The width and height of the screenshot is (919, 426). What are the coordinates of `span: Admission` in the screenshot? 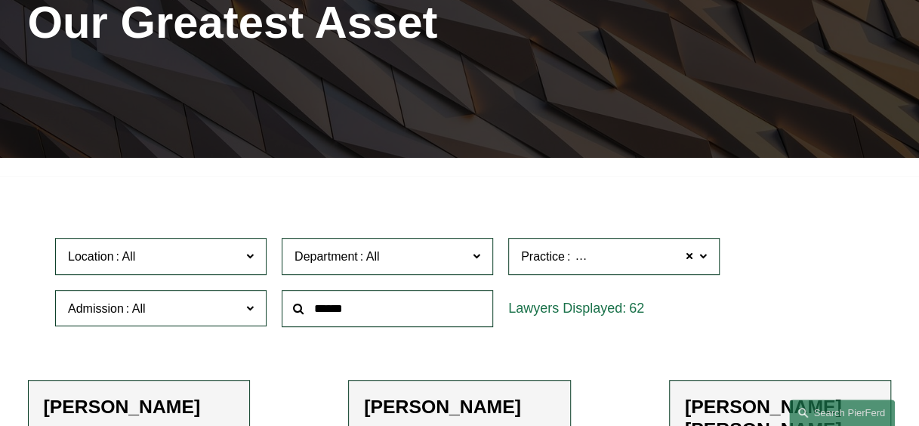 It's located at (96, 308).